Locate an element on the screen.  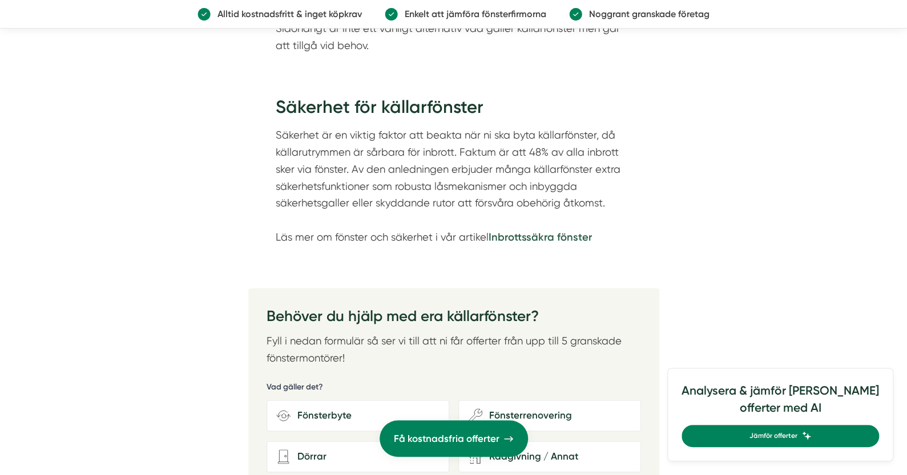
h2: Säkerhet för källarfönster is located at coordinates (454, 111).